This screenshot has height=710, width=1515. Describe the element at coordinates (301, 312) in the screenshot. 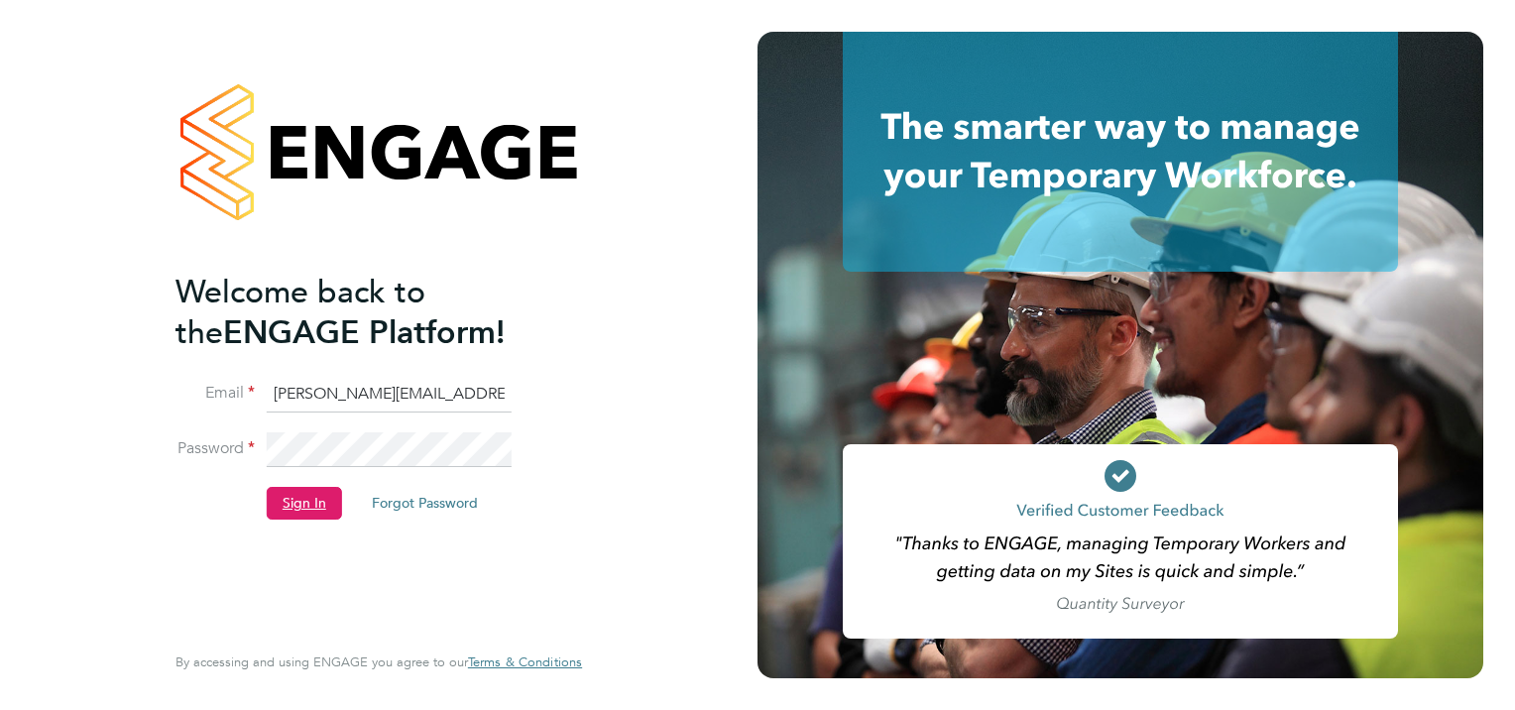

I see `span: Welcome back to the` at that location.